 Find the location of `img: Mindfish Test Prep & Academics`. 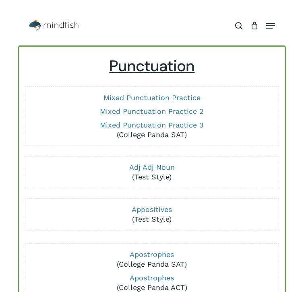

img: Mindfish Test Prep & Academics is located at coordinates (53, 26).